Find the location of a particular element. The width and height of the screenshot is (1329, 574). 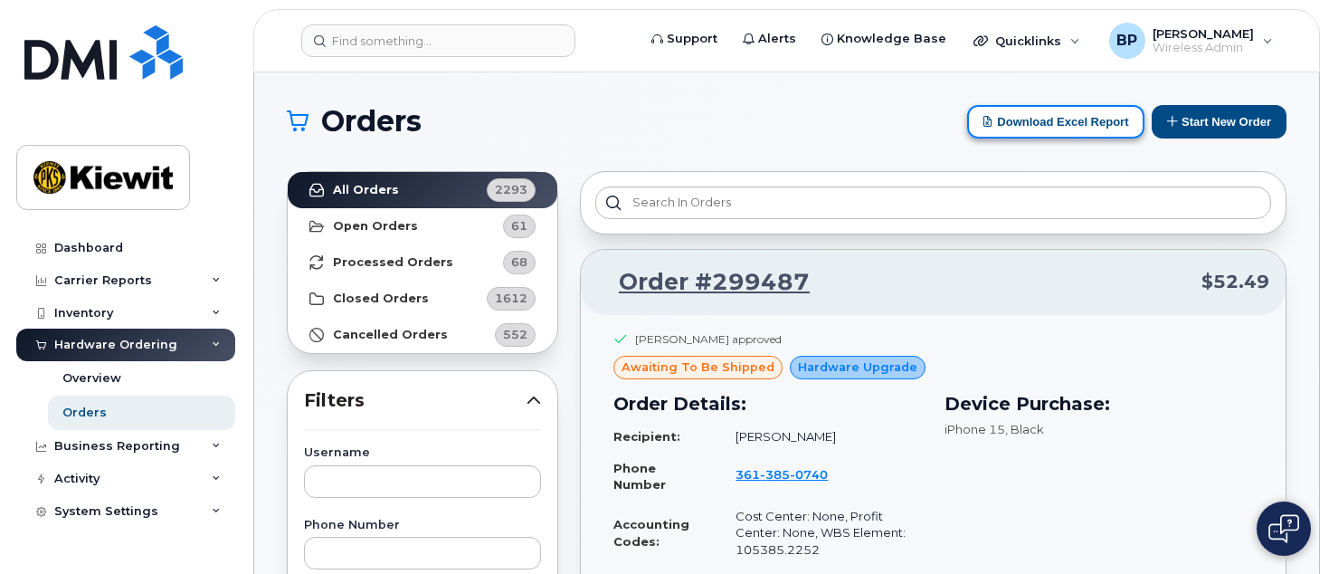

span: 385 is located at coordinates (775, 474).